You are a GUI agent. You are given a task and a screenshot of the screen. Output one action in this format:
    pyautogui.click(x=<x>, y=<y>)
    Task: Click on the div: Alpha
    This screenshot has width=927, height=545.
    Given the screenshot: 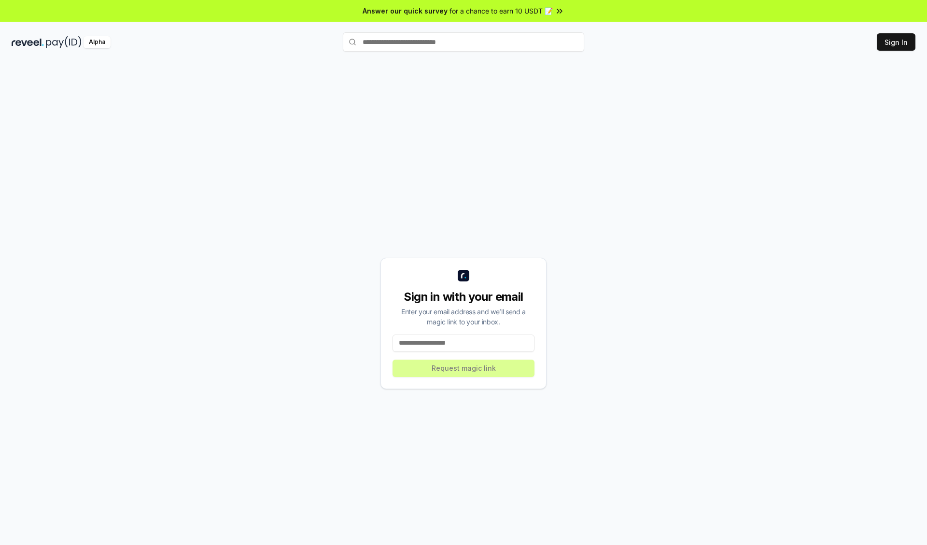 What is the action you would take?
    pyautogui.click(x=97, y=42)
    